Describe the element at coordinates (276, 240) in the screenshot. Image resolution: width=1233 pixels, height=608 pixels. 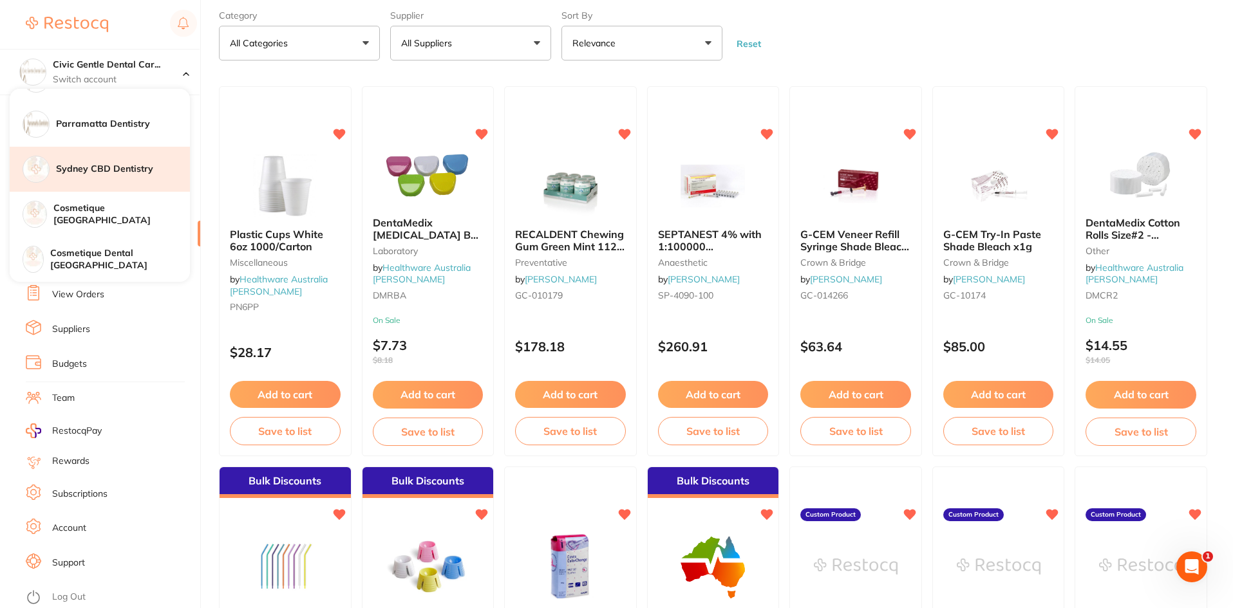
I see `span: Plastic Cups White 6oz 1000/Carton` at that location.